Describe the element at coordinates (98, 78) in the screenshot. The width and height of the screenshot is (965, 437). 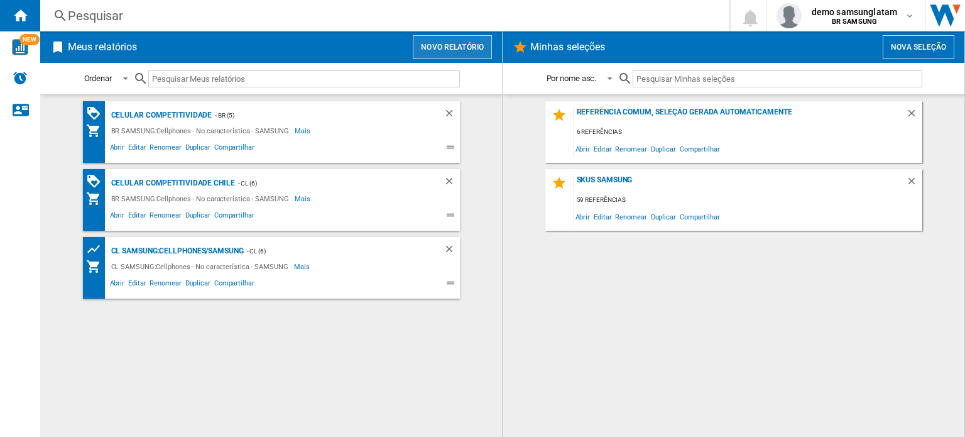
I see `div: Ordenar` at that location.